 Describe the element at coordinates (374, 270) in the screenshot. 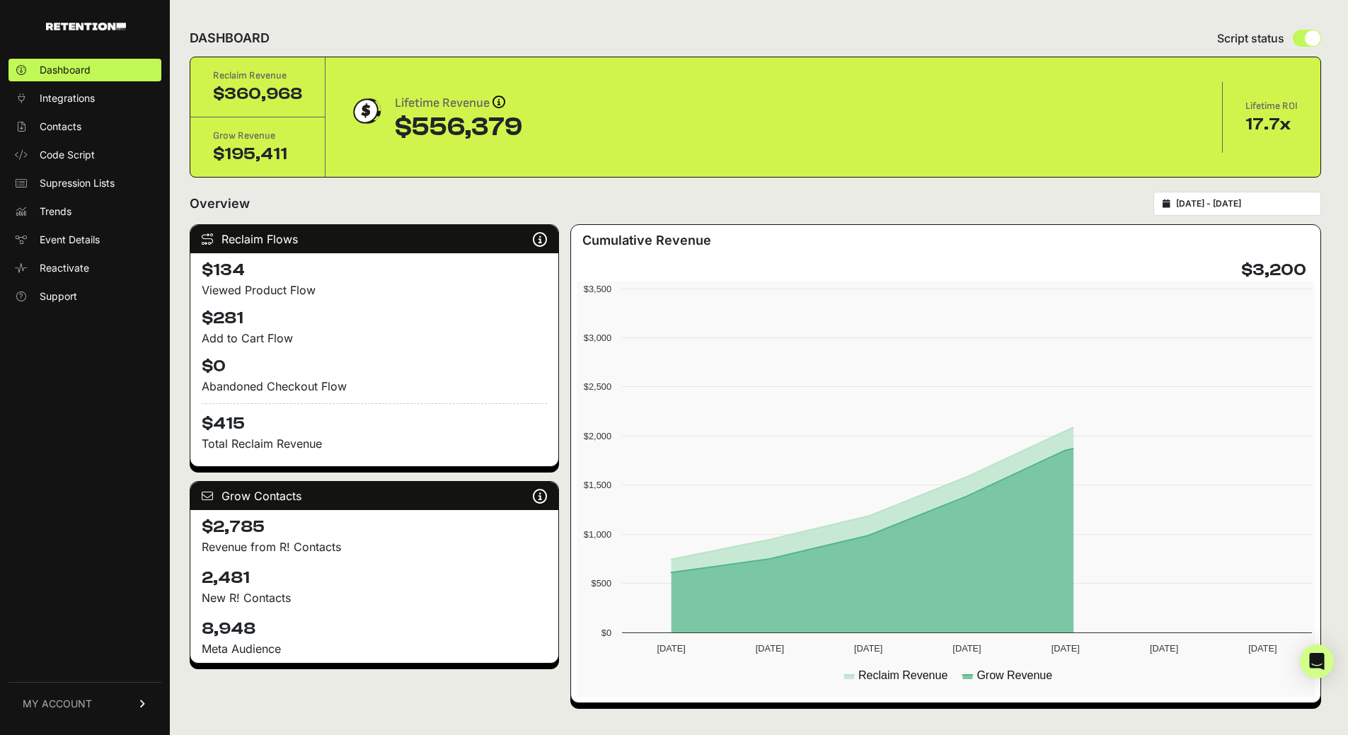

I see `h4: $134` at that location.